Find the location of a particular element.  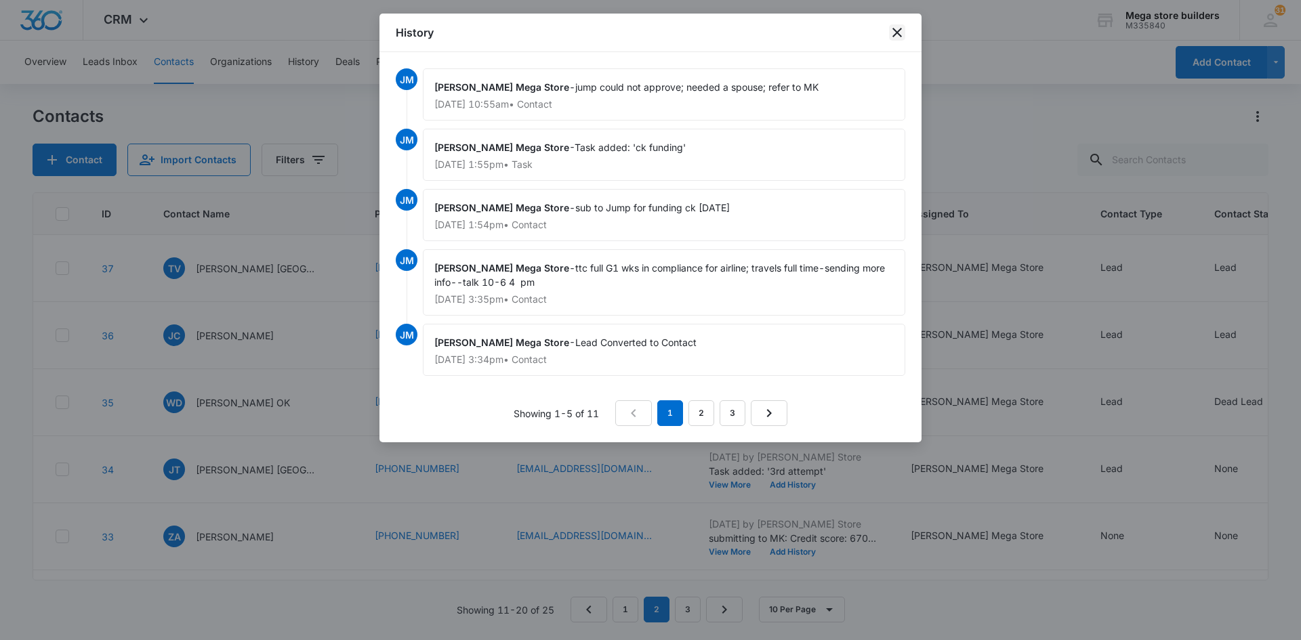

span: jump could not approve; needed a spouse; refer to MK is located at coordinates (697, 87).